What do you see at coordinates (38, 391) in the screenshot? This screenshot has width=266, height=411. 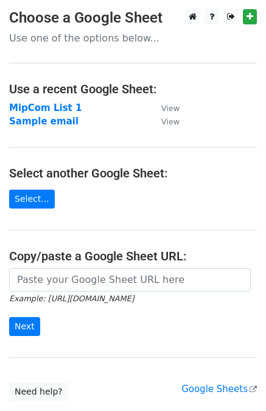 I see `a: Need help?` at bounding box center [38, 391].